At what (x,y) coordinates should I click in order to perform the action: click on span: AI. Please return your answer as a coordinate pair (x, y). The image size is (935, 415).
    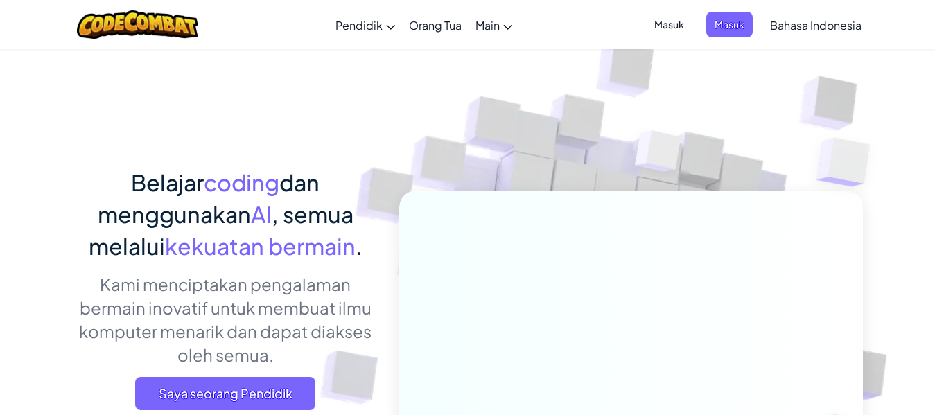
    Looking at the image, I should click on (261, 214).